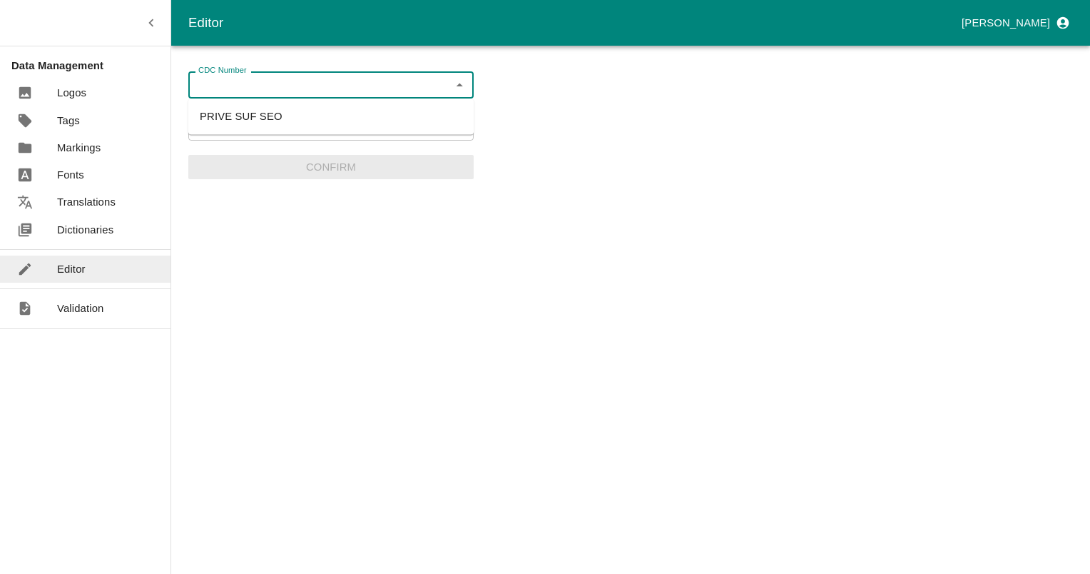  Describe the element at coordinates (459, 85) in the screenshot. I see `button: Close` at that location.